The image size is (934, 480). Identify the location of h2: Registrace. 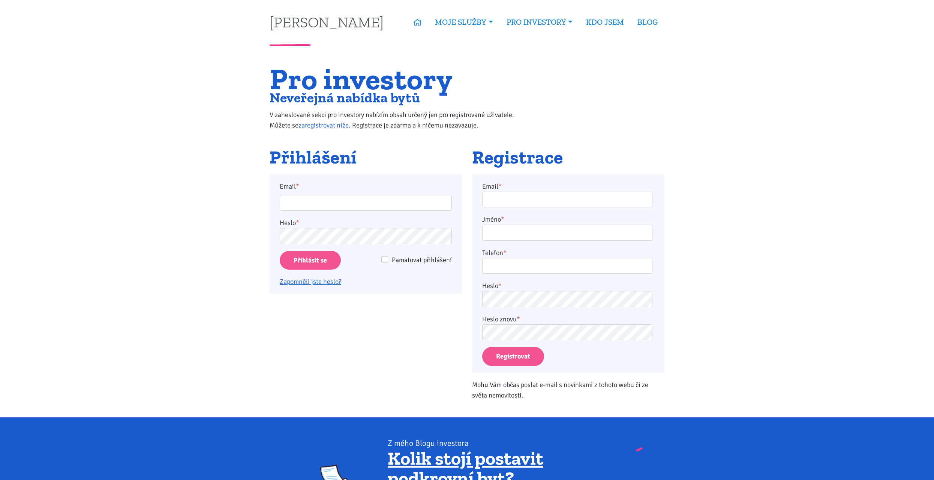
(568, 158).